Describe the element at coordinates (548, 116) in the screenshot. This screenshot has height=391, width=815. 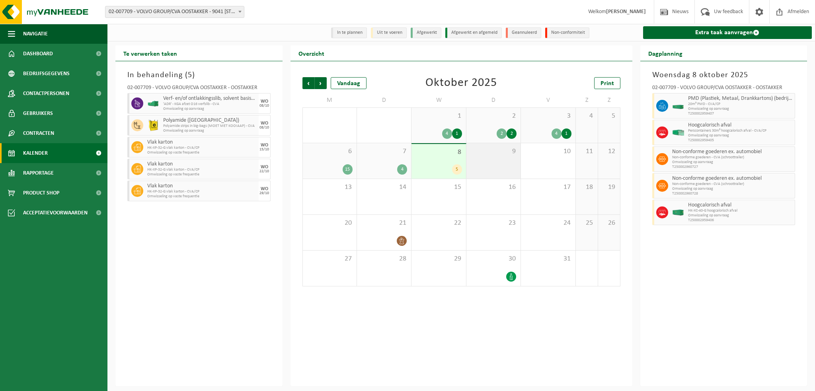
I see `span: 3` at that location.